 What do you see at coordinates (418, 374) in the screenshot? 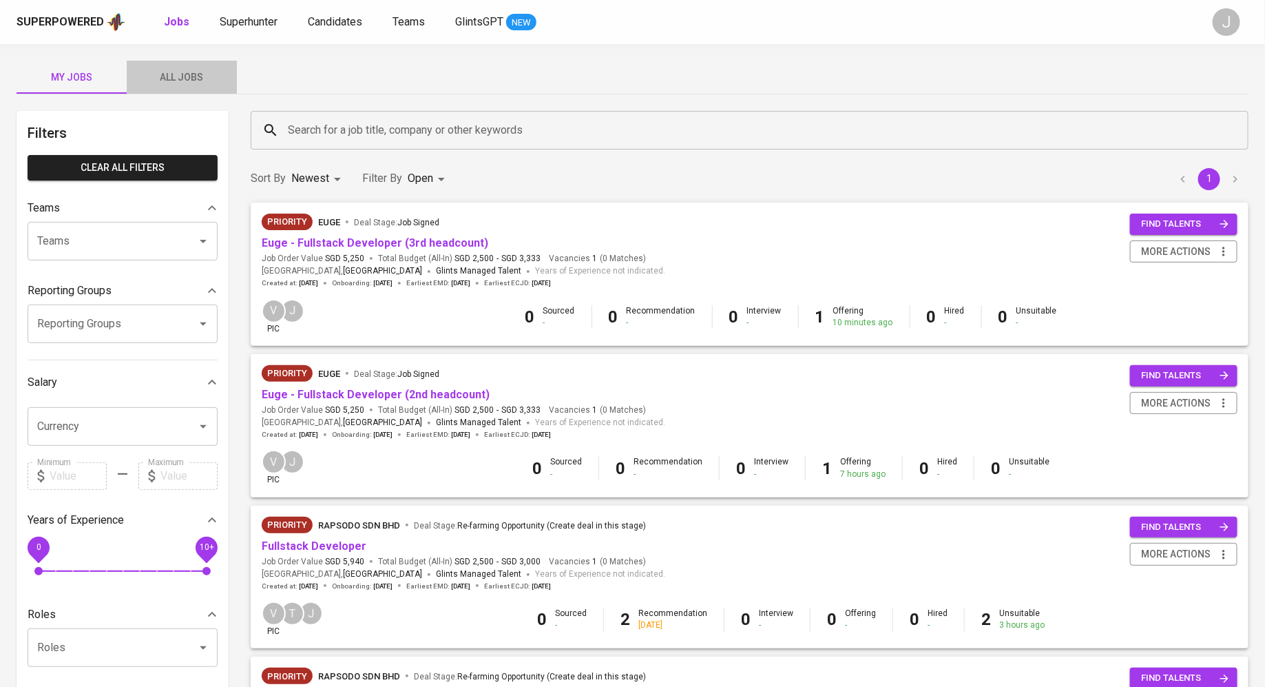
I see `span: Job Signed` at bounding box center [418, 374].